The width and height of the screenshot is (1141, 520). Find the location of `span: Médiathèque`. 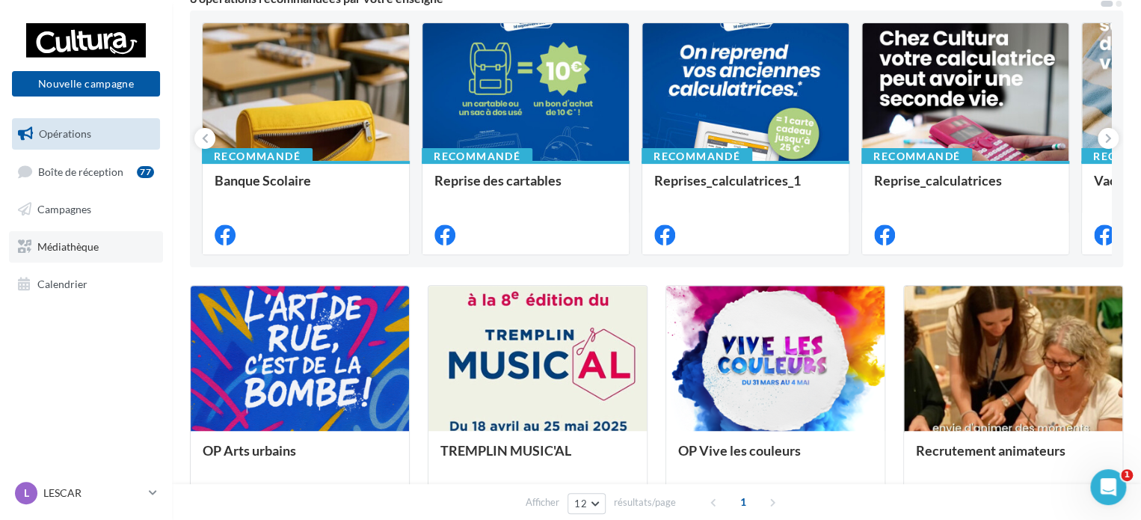

span: Médiathèque is located at coordinates (68, 246).